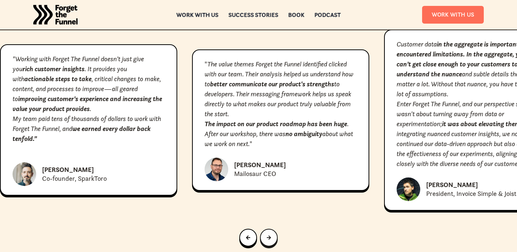 Image resolution: width=517 pixels, height=252 pixels. I want to click on a: Work With Us, so click(453, 14).